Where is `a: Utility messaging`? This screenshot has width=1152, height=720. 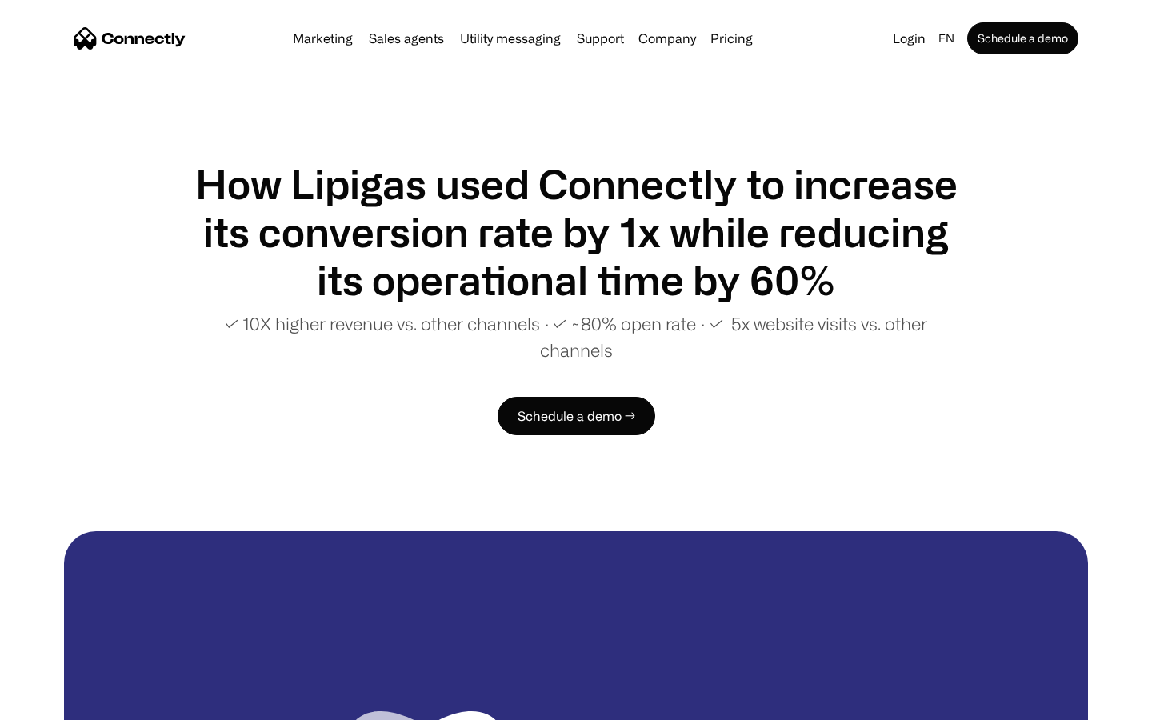 a: Utility messaging is located at coordinates (510, 38).